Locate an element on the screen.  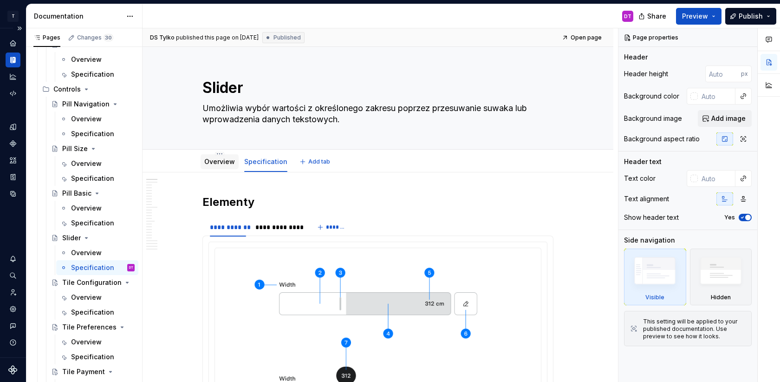
a: Design tokens is located at coordinates (13, 127).